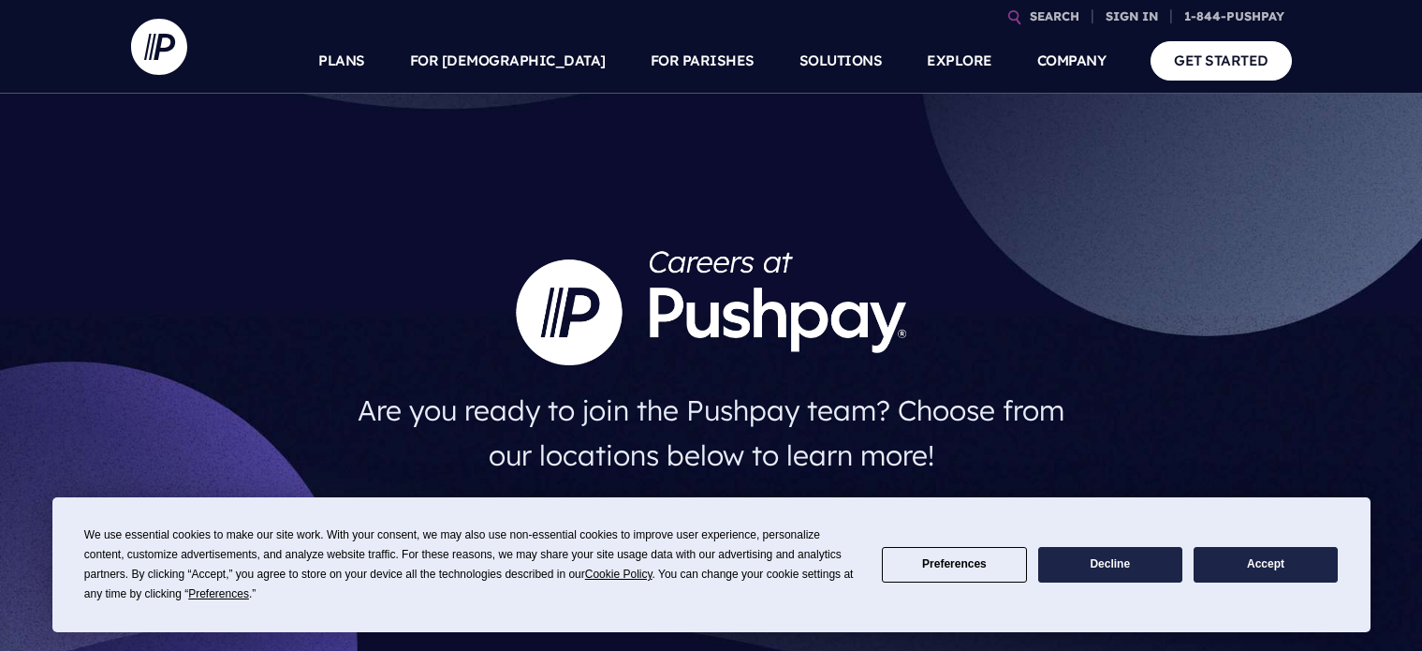 The width and height of the screenshot is (1422, 651). I want to click on a: PLANS, so click(342, 61).